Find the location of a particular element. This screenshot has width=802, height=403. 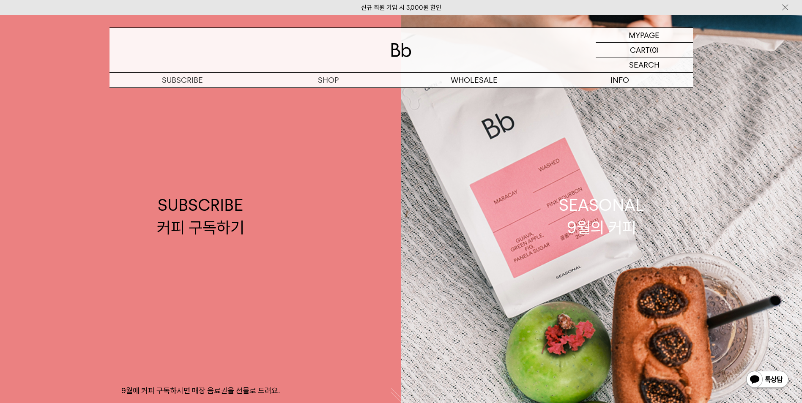

p: CART is located at coordinates (639, 50).